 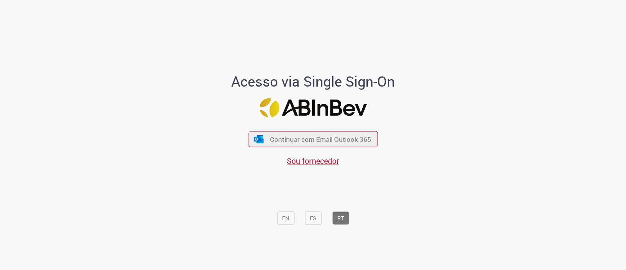 I want to click on span: Sou fornecedor, so click(x=313, y=160).